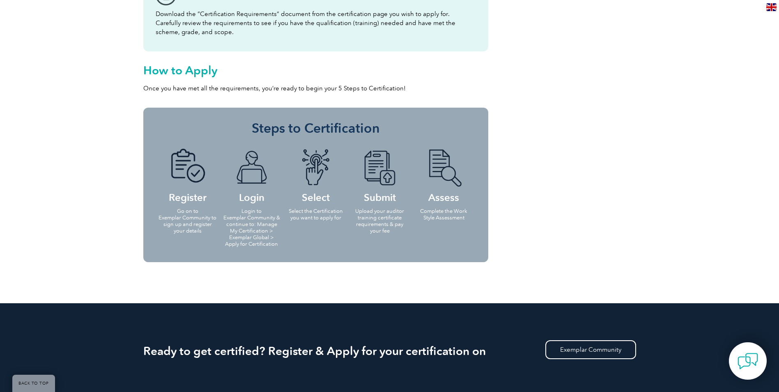  I want to click on h4: Login, so click(252, 175).